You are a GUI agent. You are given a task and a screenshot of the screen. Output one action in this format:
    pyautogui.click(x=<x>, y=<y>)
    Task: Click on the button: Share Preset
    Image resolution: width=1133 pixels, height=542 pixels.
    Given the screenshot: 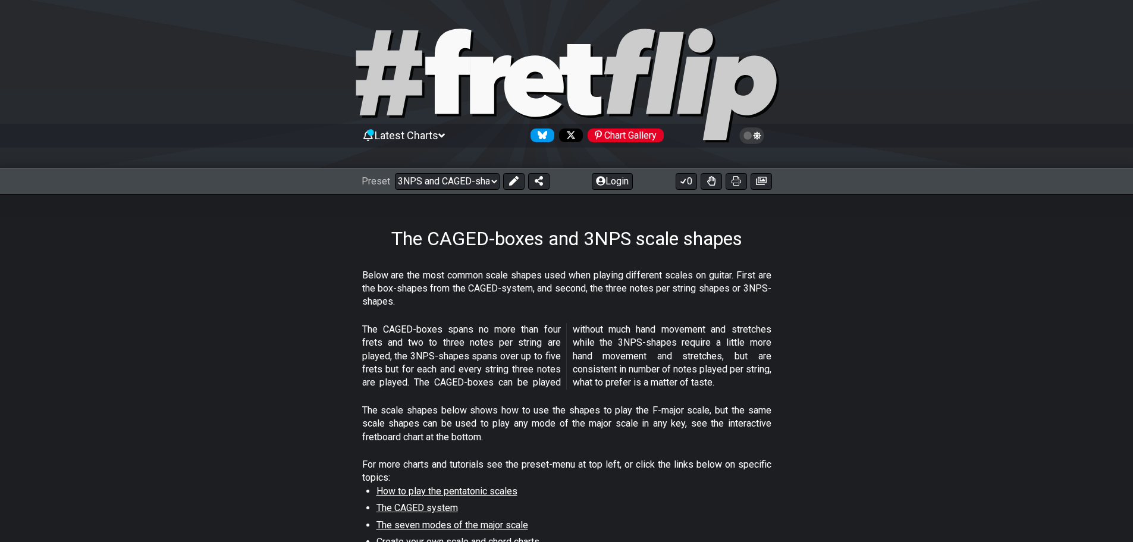 What is the action you would take?
    pyautogui.click(x=539, y=181)
    